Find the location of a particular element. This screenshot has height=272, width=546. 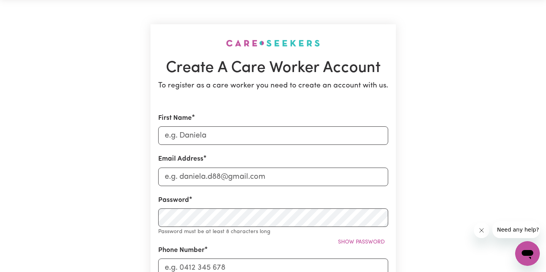

span: Show password is located at coordinates (361, 242).